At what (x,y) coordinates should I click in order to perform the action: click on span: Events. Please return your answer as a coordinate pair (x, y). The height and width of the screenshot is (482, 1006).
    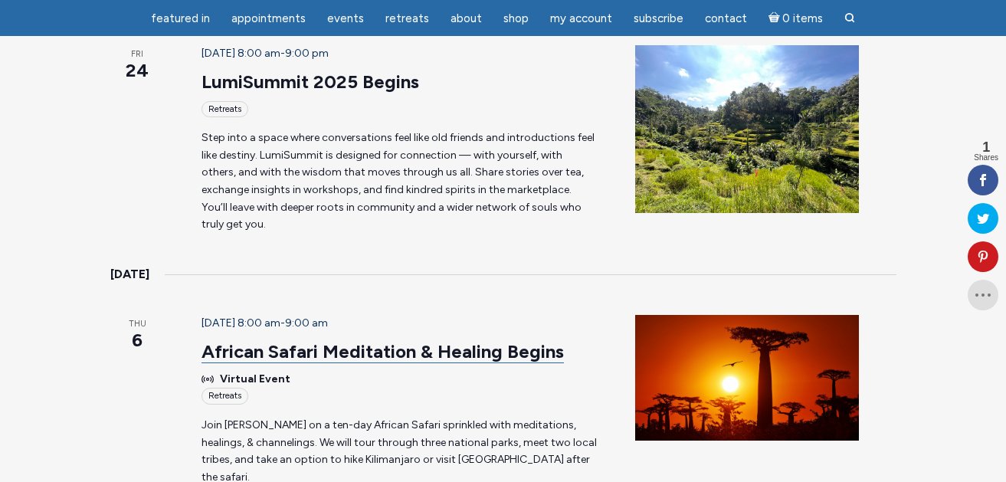
    Looking at the image, I should click on (345, 18).